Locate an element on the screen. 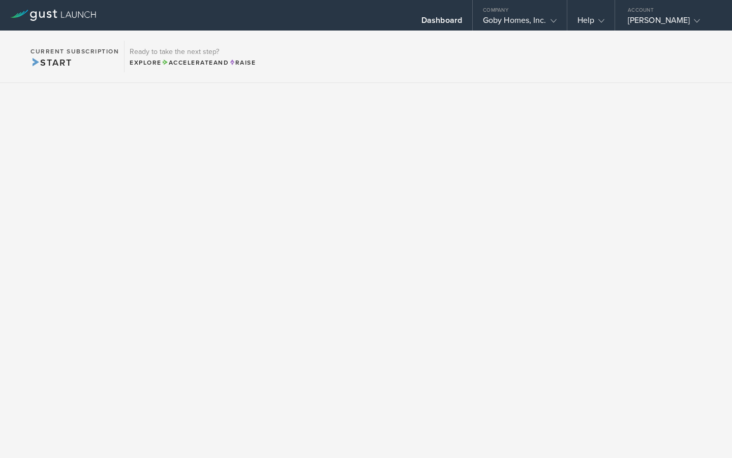 The width and height of the screenshot is (732, 458). div: Goby Homes, Inc. is located at coordinates (520, 23).